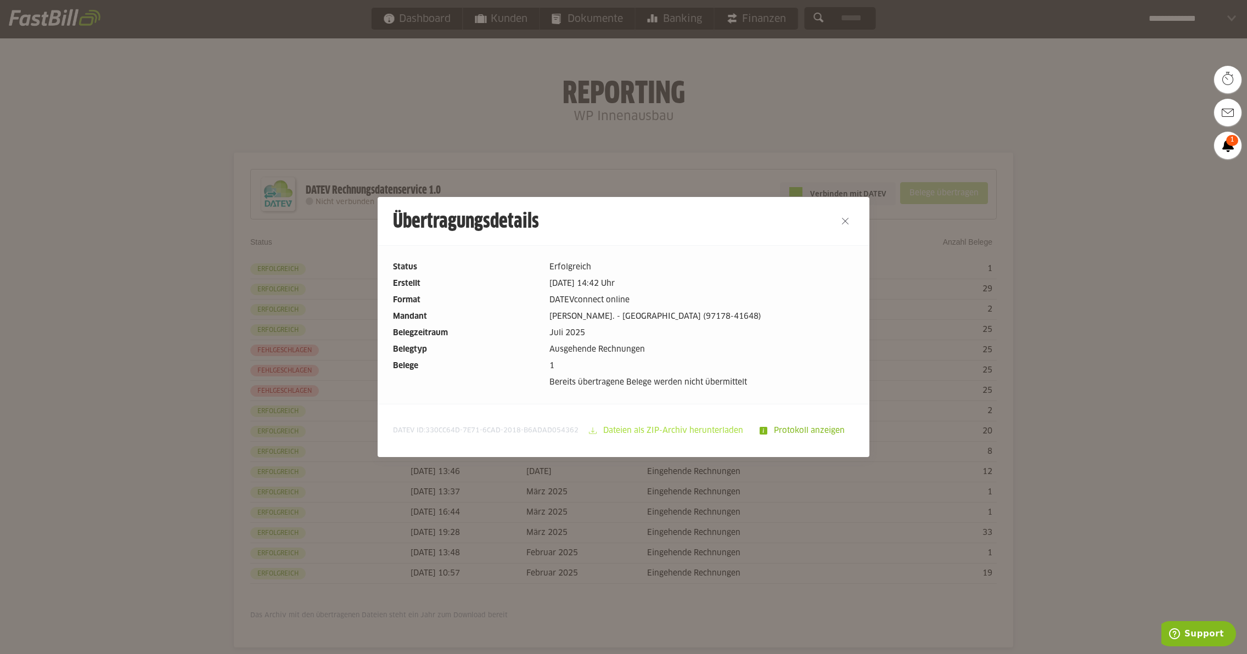 The width and height of the screenshot is (1247, 654). I want to click on dt: Belege, so click(466, 366).